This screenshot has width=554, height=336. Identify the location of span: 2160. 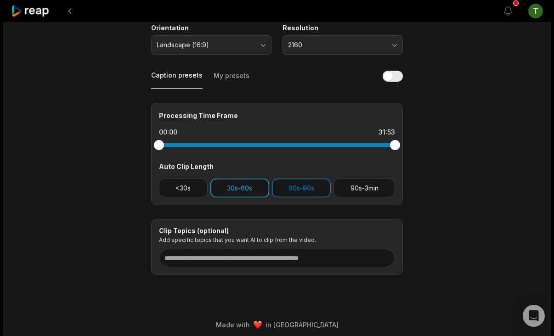
(336, 45).